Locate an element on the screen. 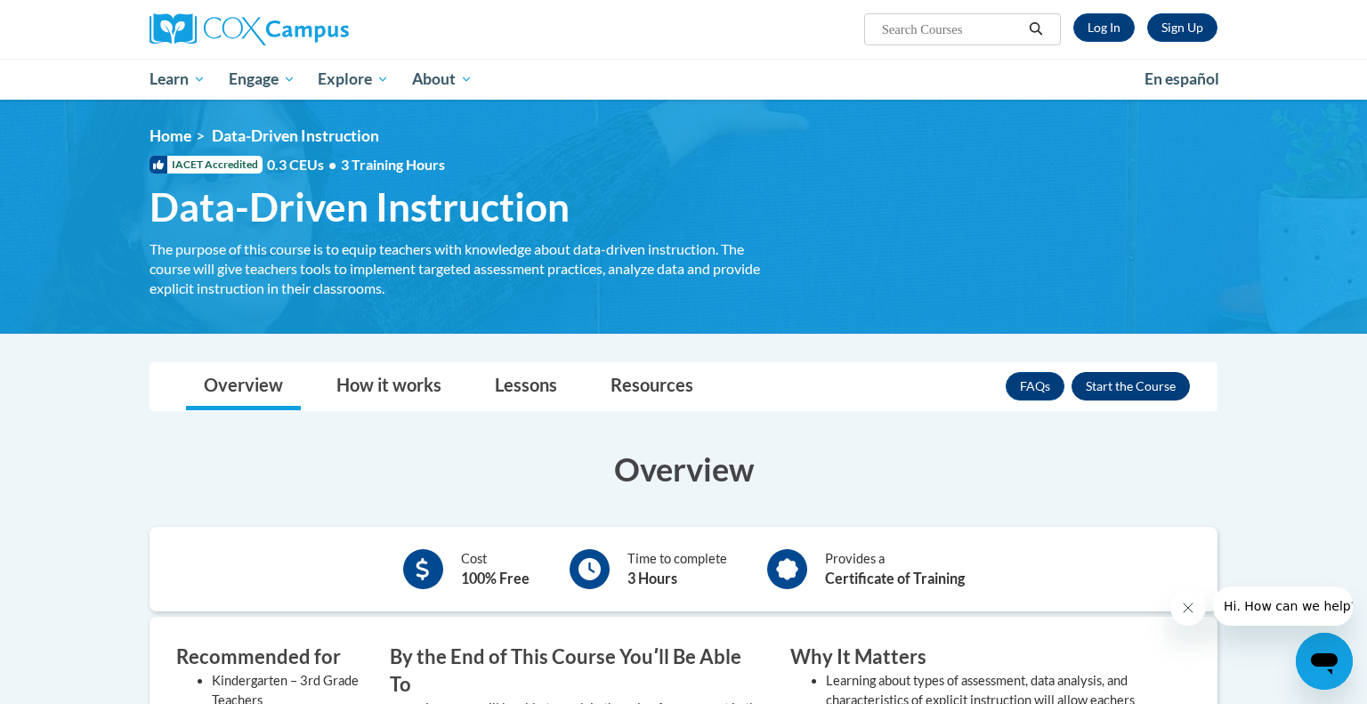 The width and height of the screenshot is (1367, 704). div: Provides a is located at coordinates (894, 569).